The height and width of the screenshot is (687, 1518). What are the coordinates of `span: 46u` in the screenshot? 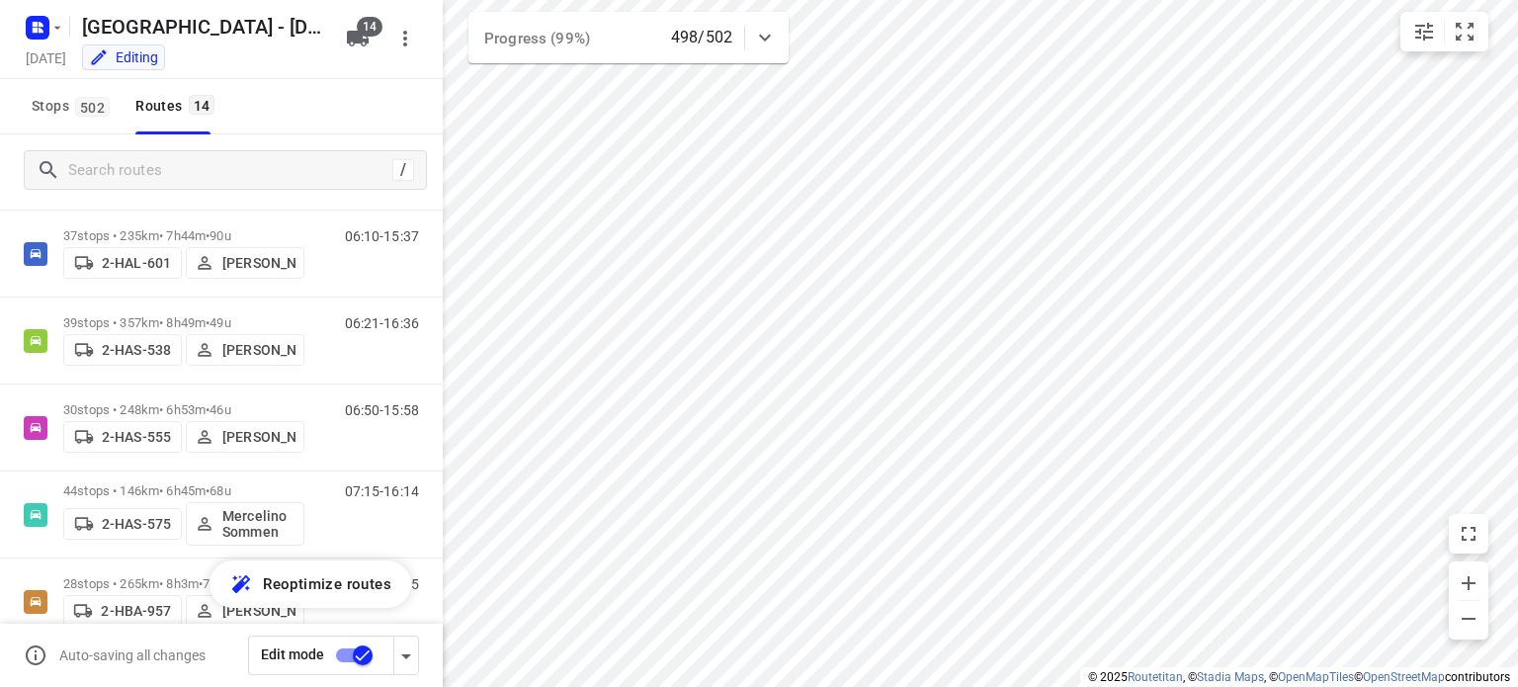 It's located at (219, 409).